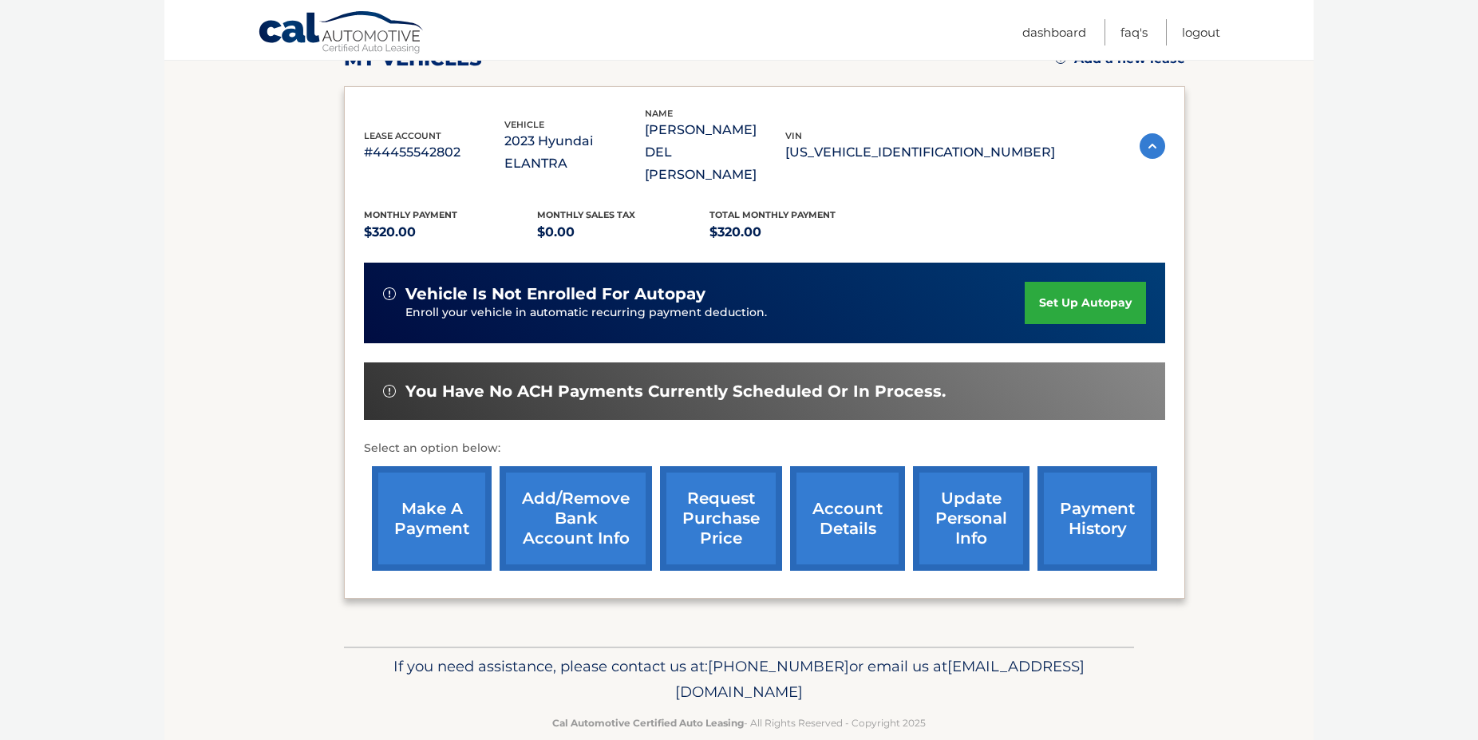 The height and width of the screenshot is (740, 1478). Describe the element at coordinates (341, 34) in the screenshot. I see `a: Cal Automotive` at that location.